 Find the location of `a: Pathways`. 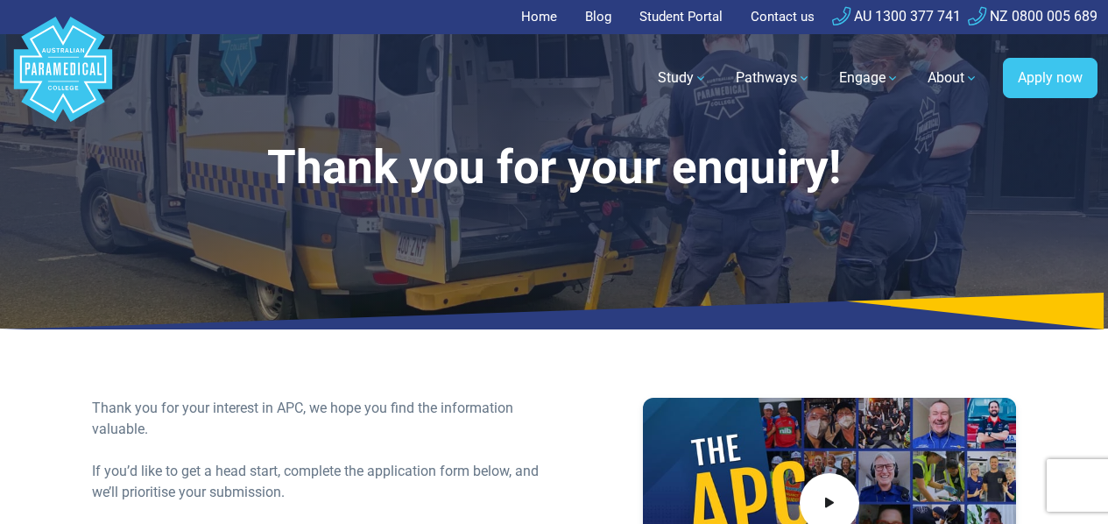

a: Pathways is located at coordinates (773, 78).